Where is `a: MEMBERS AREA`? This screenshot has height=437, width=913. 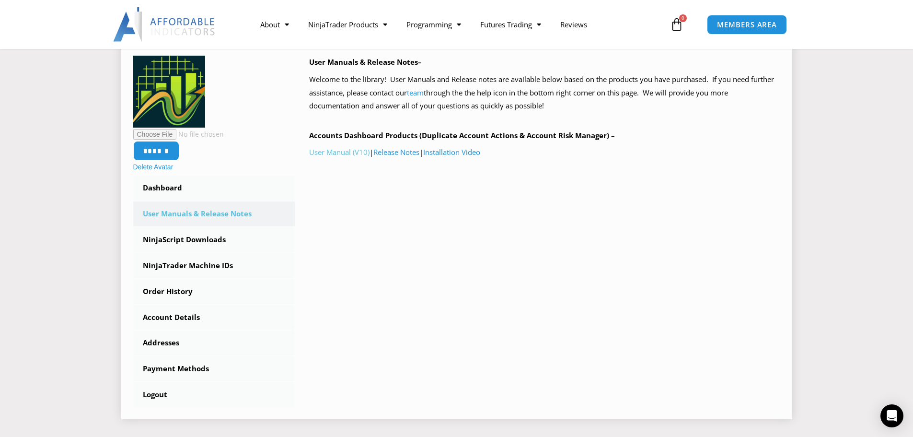 a: MEMBERS AREA is located at coordinates (747, 24).